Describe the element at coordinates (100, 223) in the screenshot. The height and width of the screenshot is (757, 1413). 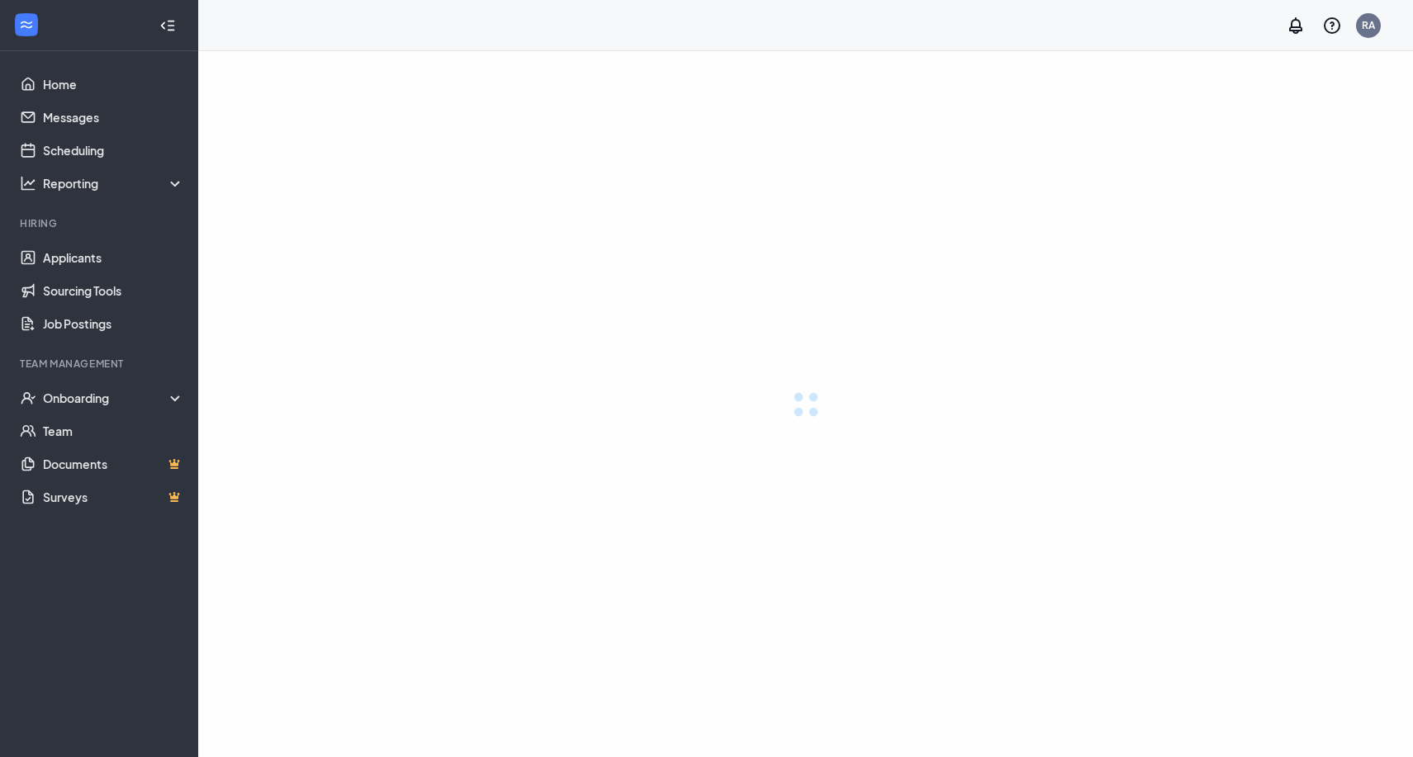
I see `div: Hiring` at that location.